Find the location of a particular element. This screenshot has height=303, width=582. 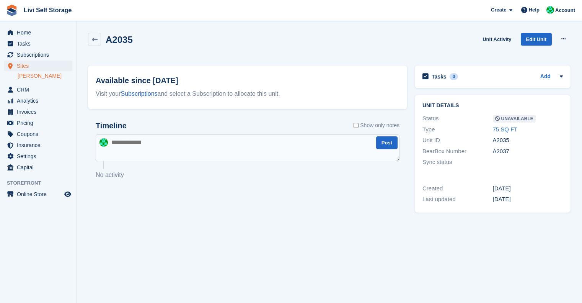

span: Invoices is located at coordinates (40, 112).